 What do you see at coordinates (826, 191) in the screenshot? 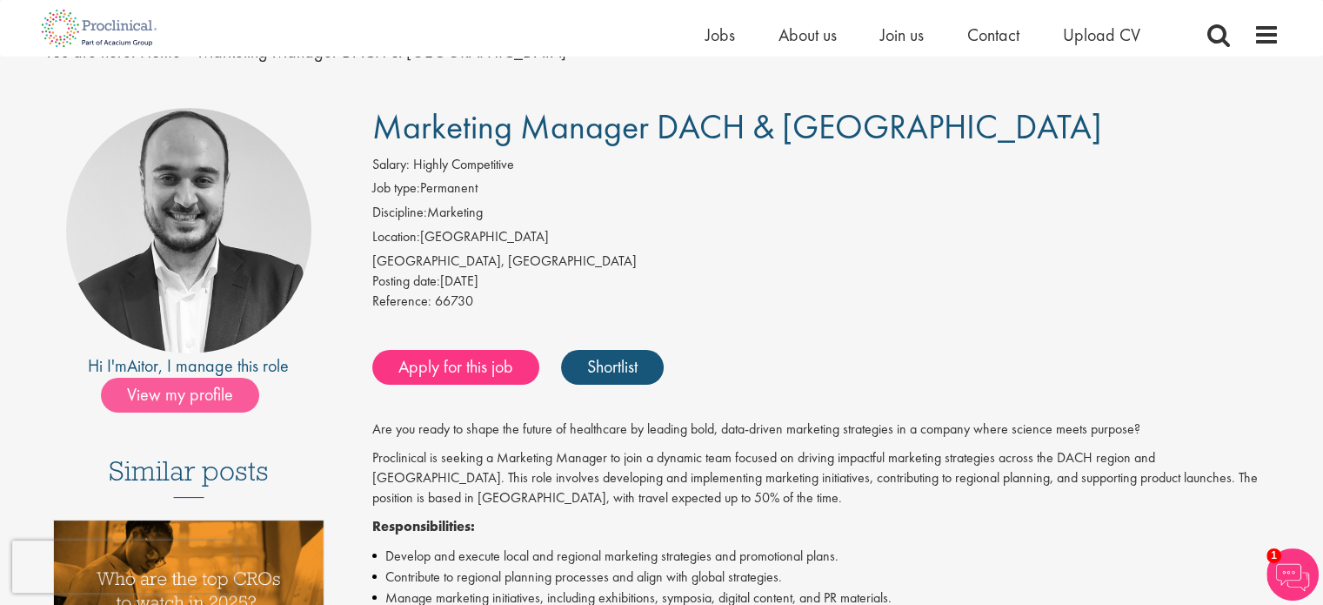
I see `li: Permanent` at bounding box center [826, 191].